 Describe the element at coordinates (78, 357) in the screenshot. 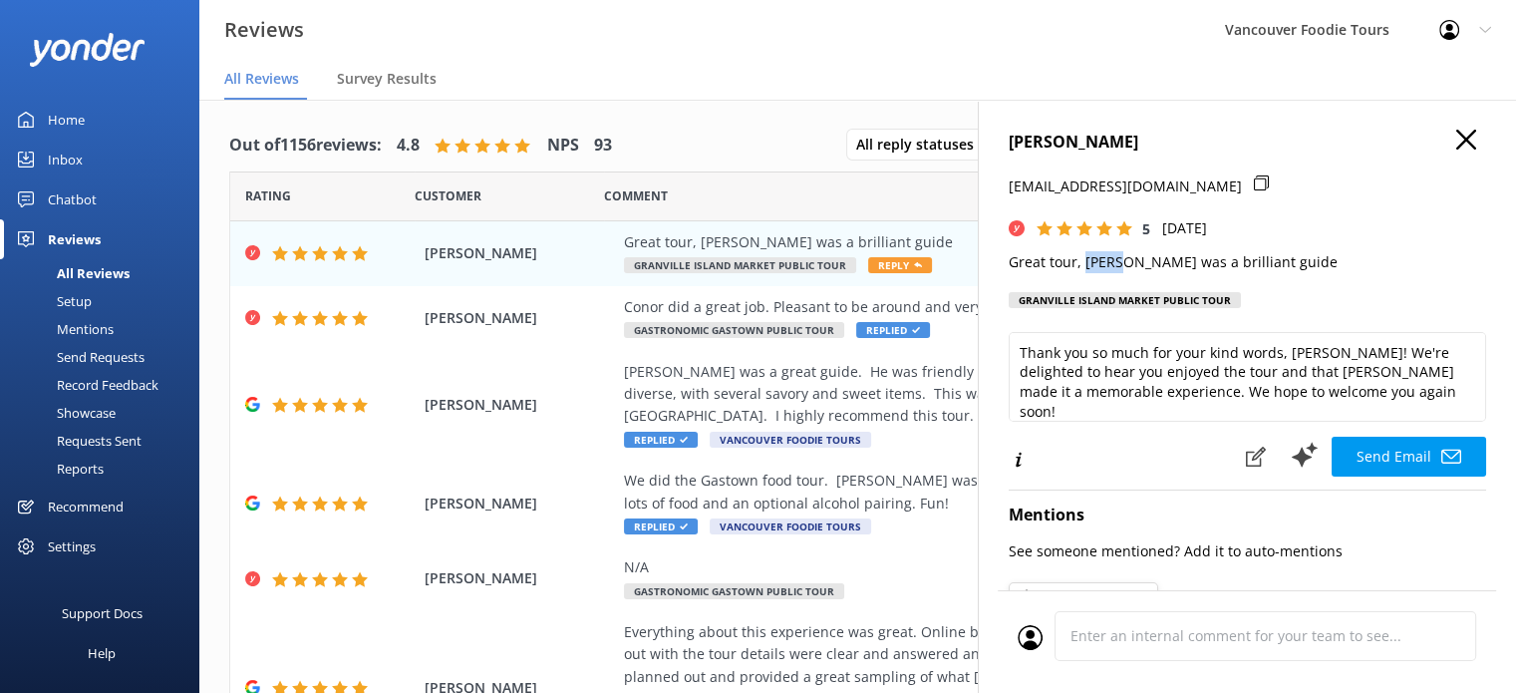

I see `div: Send Requests` at that location.